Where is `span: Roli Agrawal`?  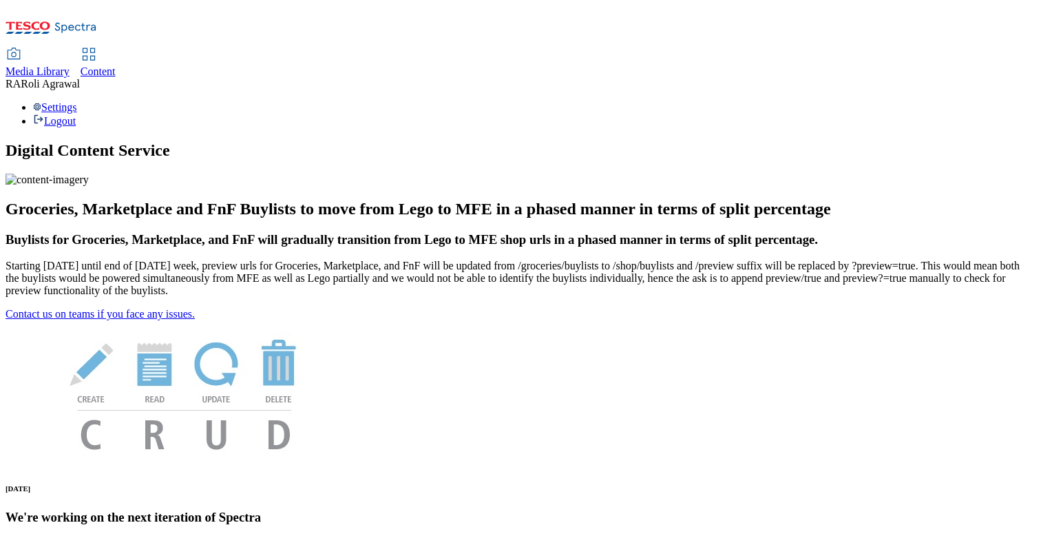 span: Roli Agrawal is located at coordinates (50, 83).